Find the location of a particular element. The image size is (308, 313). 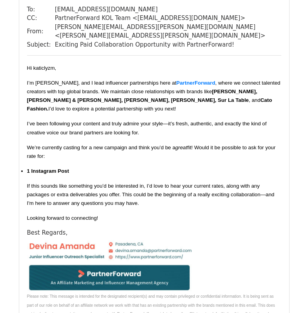

a: PartnerForward is located at coordinates (195, 83).